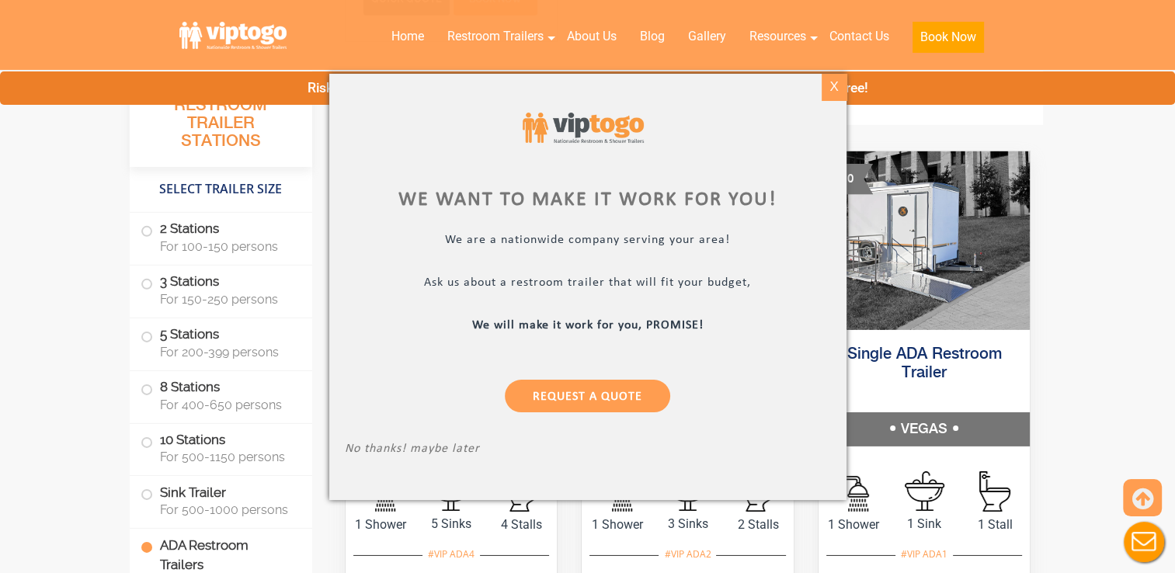 Image resolution: width=1175 pixels, height=573 pixels. Describe the element at coordinates (583, 128) in the screenshot. I see `img: viptogo logo` at that location.